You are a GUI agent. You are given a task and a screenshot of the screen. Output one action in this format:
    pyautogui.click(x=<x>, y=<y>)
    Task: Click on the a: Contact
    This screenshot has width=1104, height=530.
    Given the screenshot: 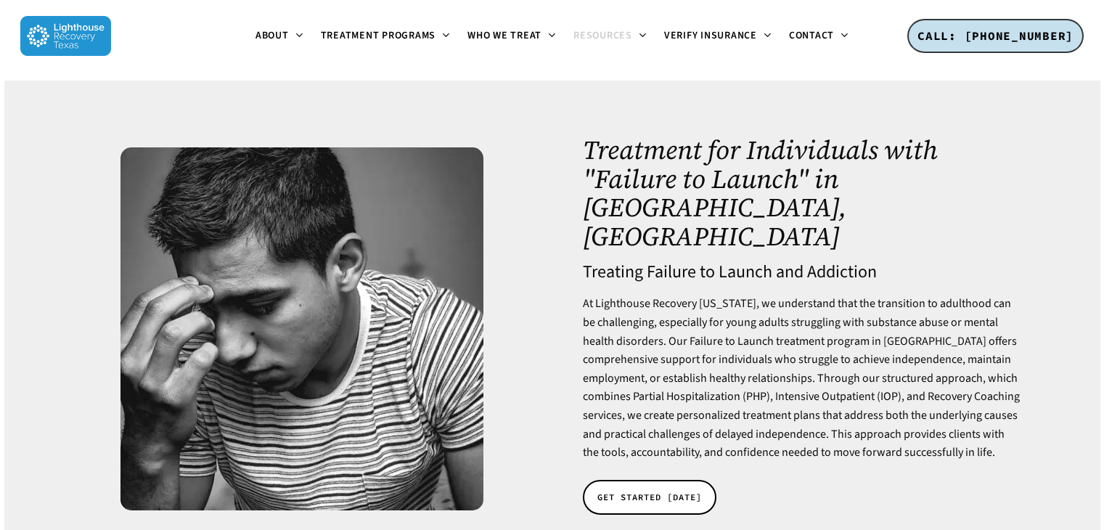 What is the action you would take?
    pyautogui.click(x=819, y=36)
    